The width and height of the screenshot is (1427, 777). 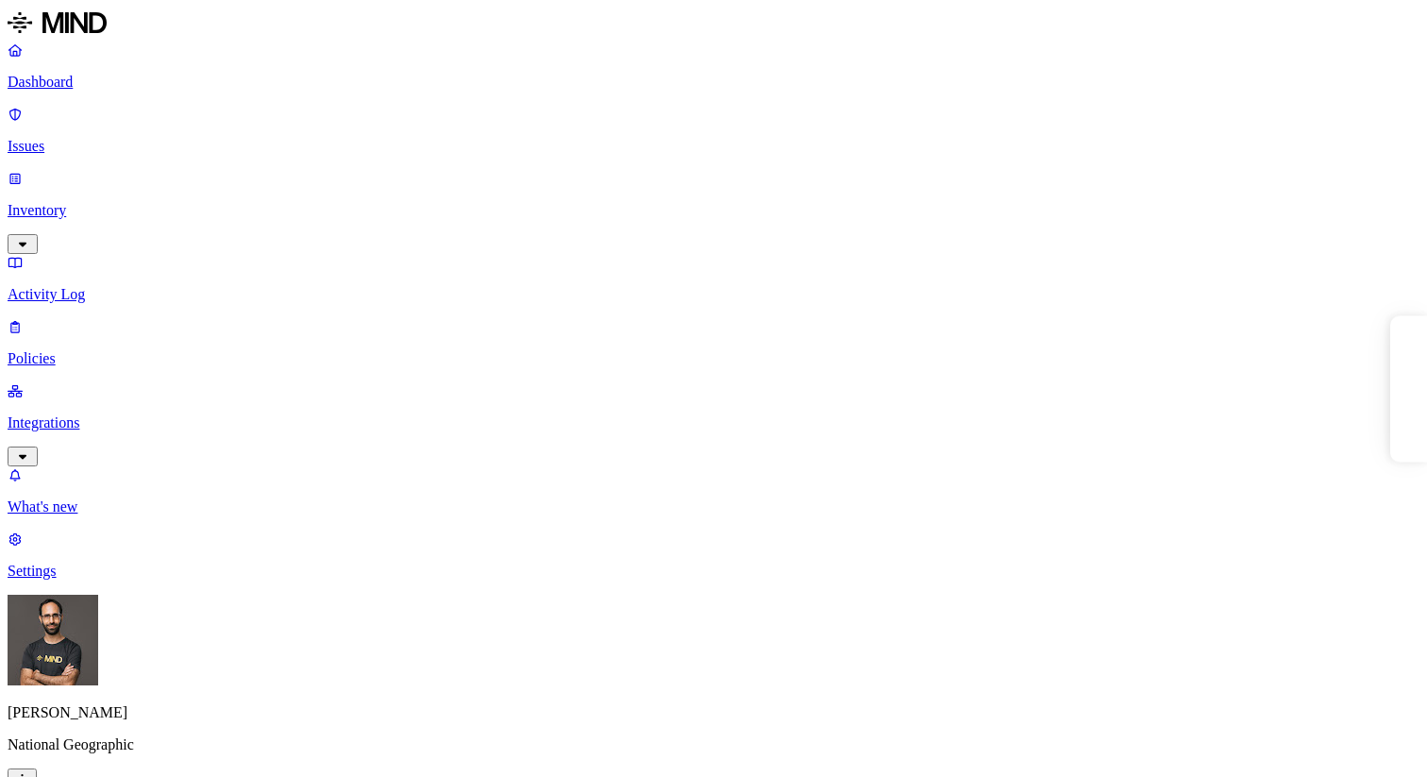 I want to click on img: Ohad Abarbanel, so click(x=53, y=640).